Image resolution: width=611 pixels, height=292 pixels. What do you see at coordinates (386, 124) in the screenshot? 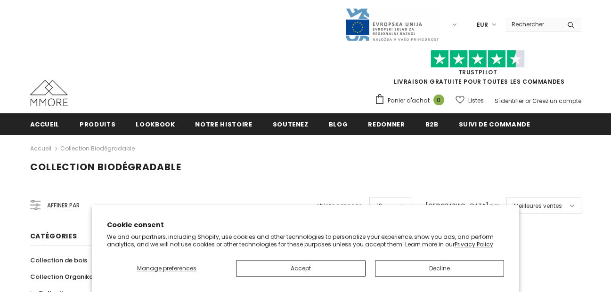
I see `a: Redonner` at bounding box center [386, 124].